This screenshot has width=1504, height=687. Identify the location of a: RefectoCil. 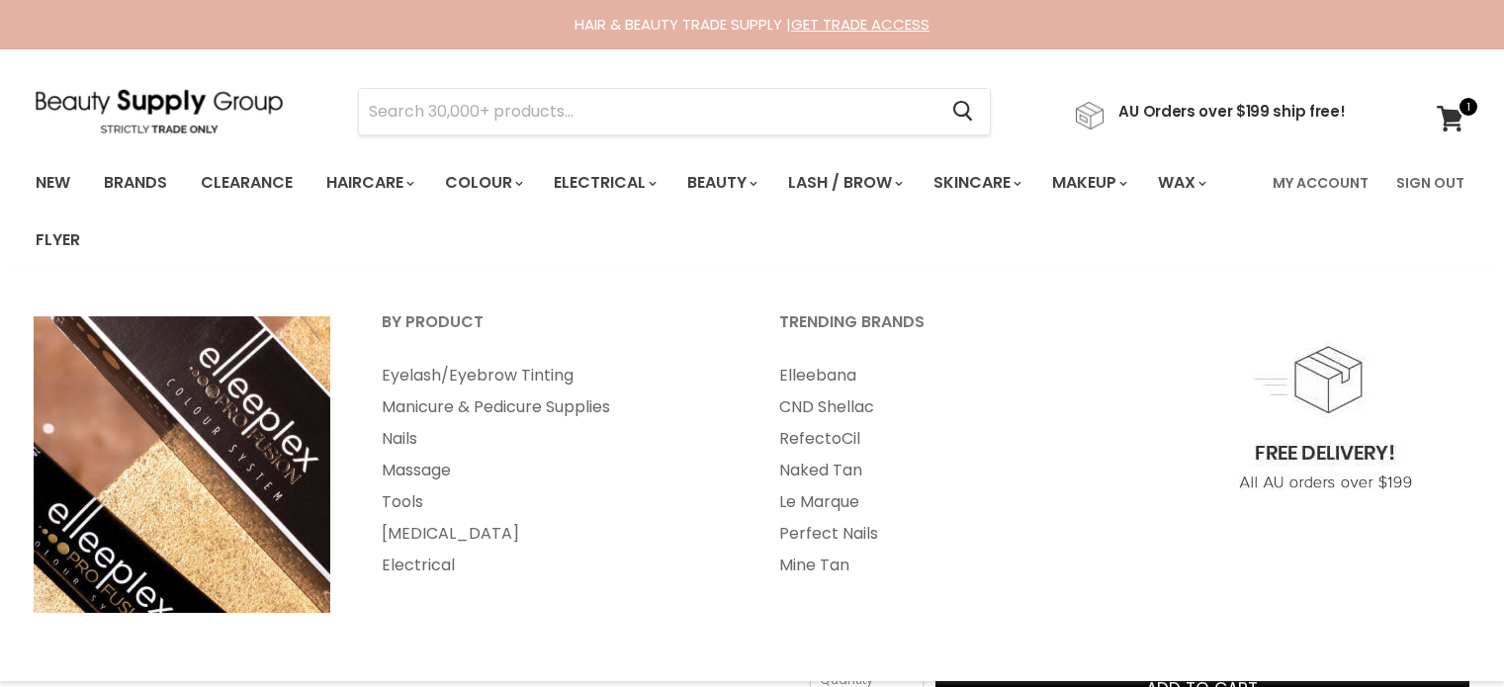
(951, 439).